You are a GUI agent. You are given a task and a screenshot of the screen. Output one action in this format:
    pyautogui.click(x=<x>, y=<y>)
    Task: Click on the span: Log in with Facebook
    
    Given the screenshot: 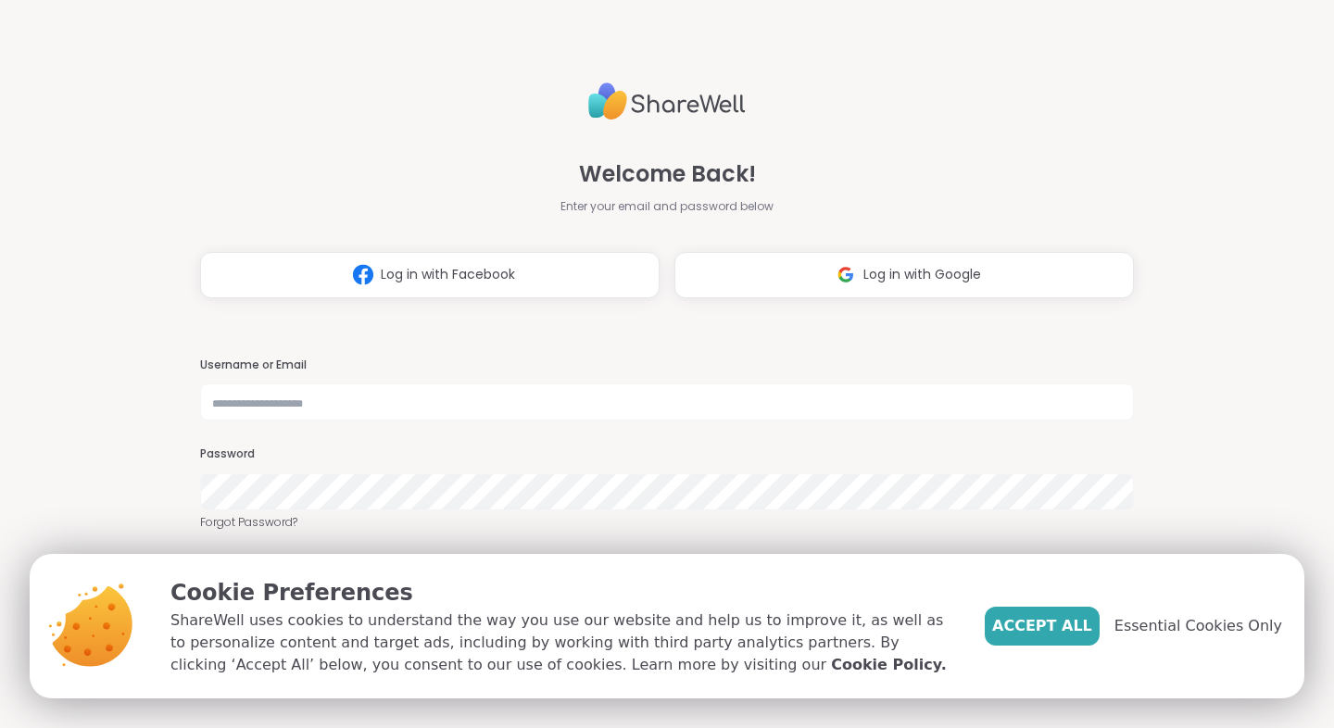 What is the action you would take?
    pyautogui.click(x=447, y=274)
    